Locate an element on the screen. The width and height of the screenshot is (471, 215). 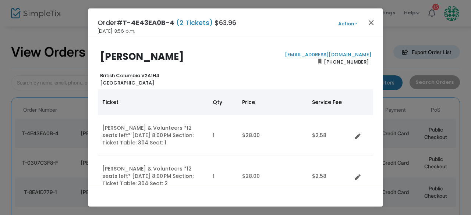
h4: Order# $63.96 is located at coordinates (167, 22).